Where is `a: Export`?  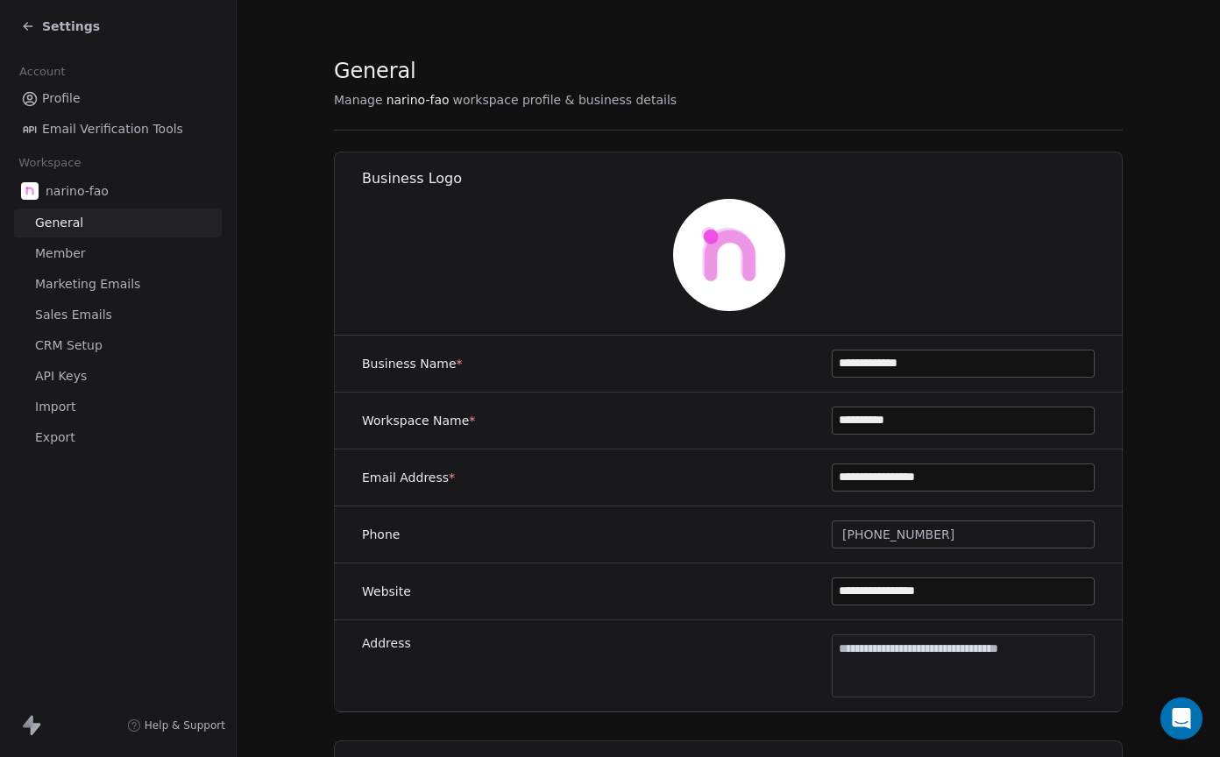
a: Export is located at coordinates (117, 437).